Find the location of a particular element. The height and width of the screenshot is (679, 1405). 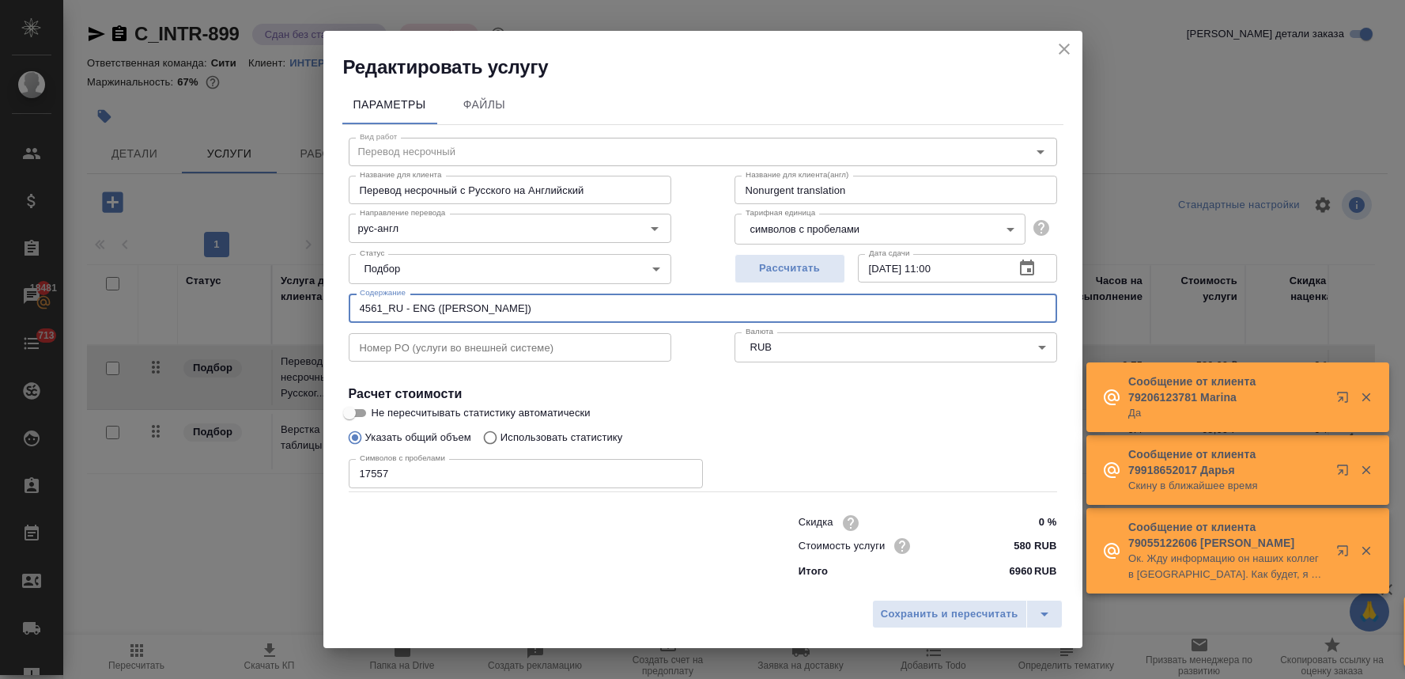

div: Подбор is located at coordinates (510, 269).